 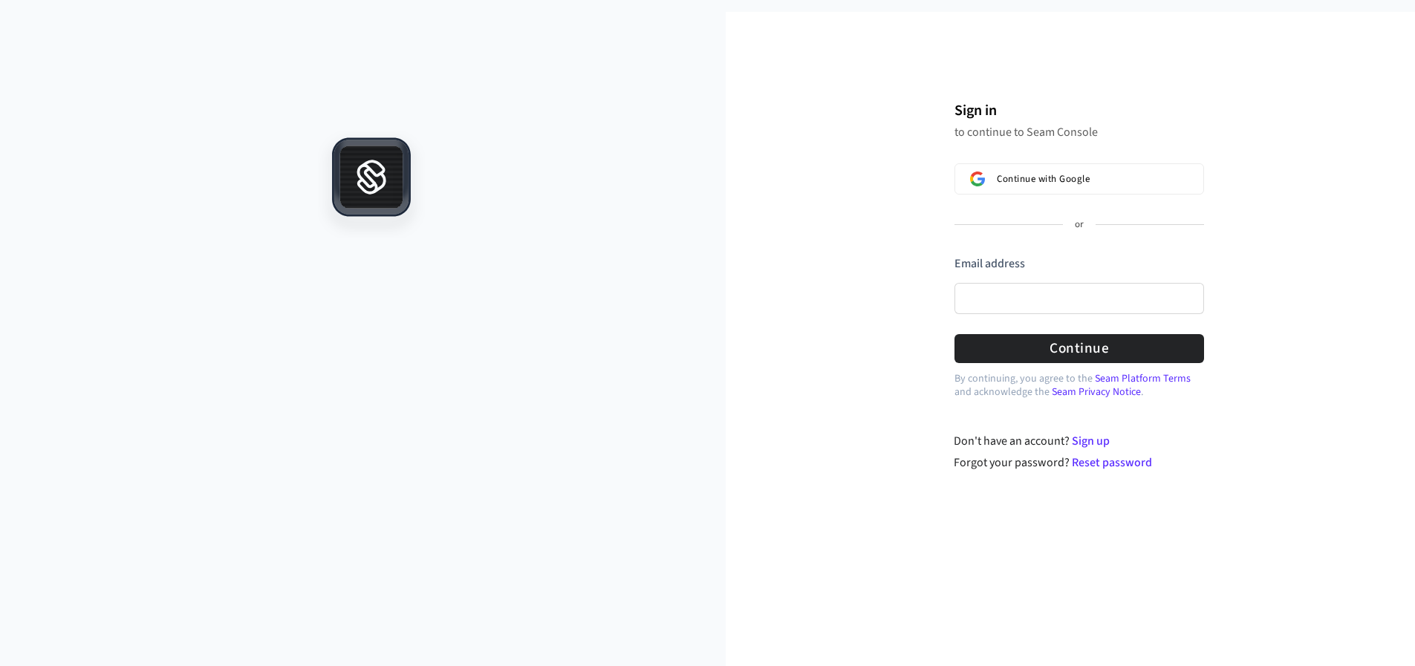 I want to click on button: Continue, so click(x=1079, y=348).